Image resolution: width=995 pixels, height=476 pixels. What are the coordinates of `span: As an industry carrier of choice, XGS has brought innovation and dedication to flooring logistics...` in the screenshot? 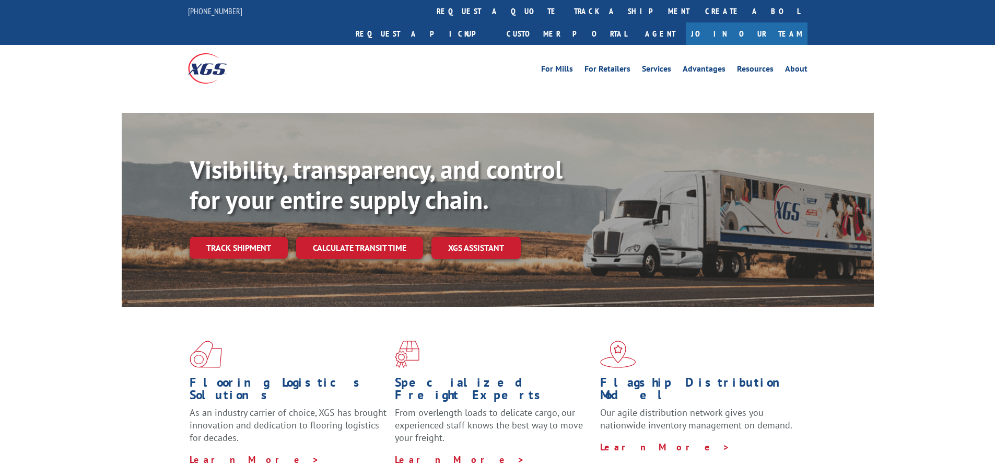 It's located at (288, 424).